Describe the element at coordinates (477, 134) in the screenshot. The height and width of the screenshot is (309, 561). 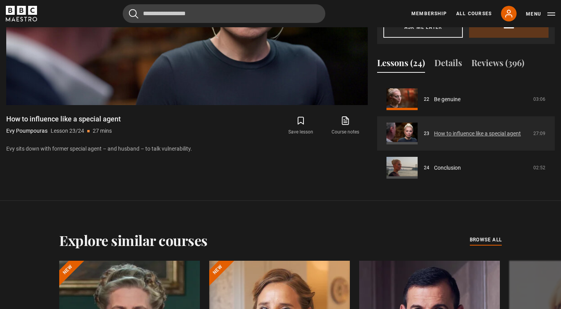
I see `a: How to influence like a special agent` at that location.